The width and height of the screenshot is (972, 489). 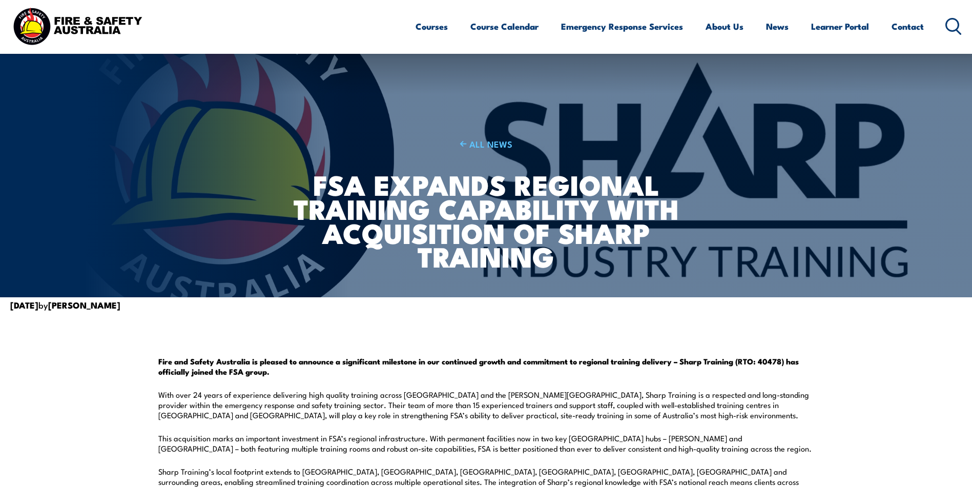 I want to click on a: News, so click(x=777, y=26).